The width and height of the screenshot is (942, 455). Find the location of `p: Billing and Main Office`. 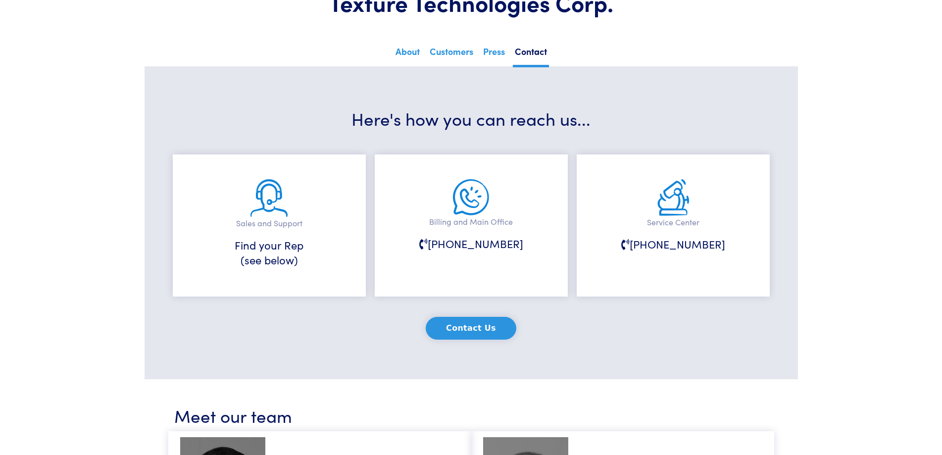

p: Billing and Main Office is located at coordinates (471, 222).